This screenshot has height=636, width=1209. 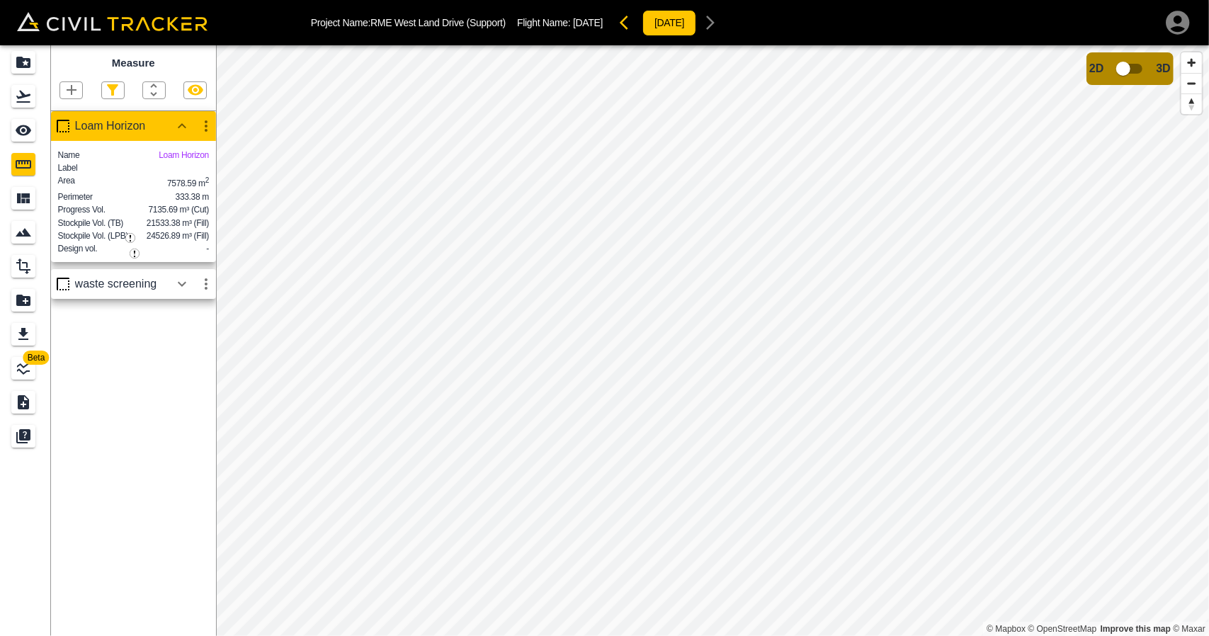 What do you see at coordinates (1163, 69) in the screenshot?
I see `span: 3D` at bounding box center [1163, 69].